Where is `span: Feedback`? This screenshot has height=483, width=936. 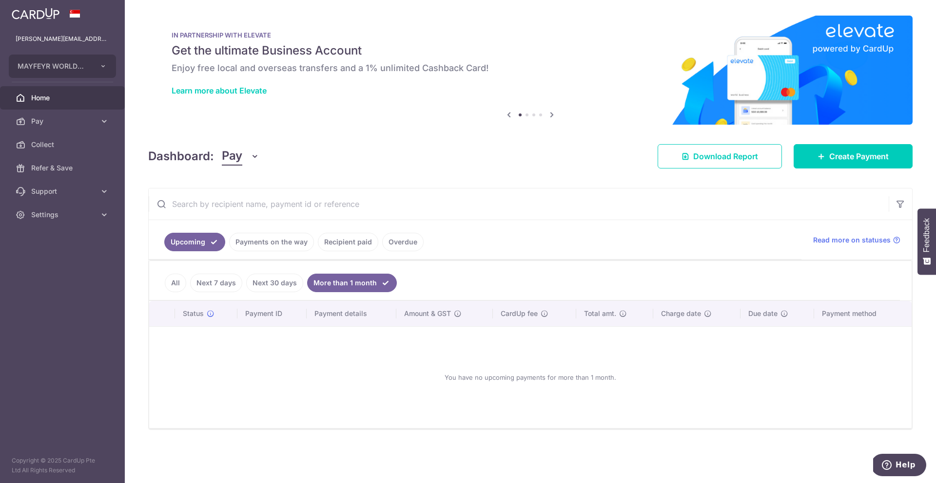
span: Feedback is located at coordinates (926, 235).